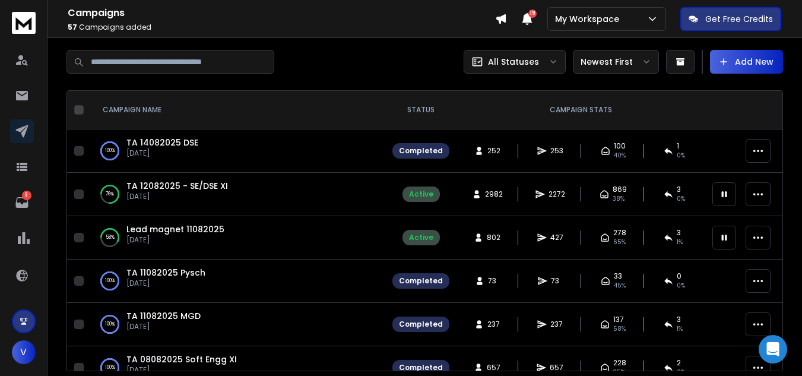  What do you see at coordinates (162, 142) in the screenshot?
I see `a: TA 14082025 DSE` at bounding box center [162, 142].